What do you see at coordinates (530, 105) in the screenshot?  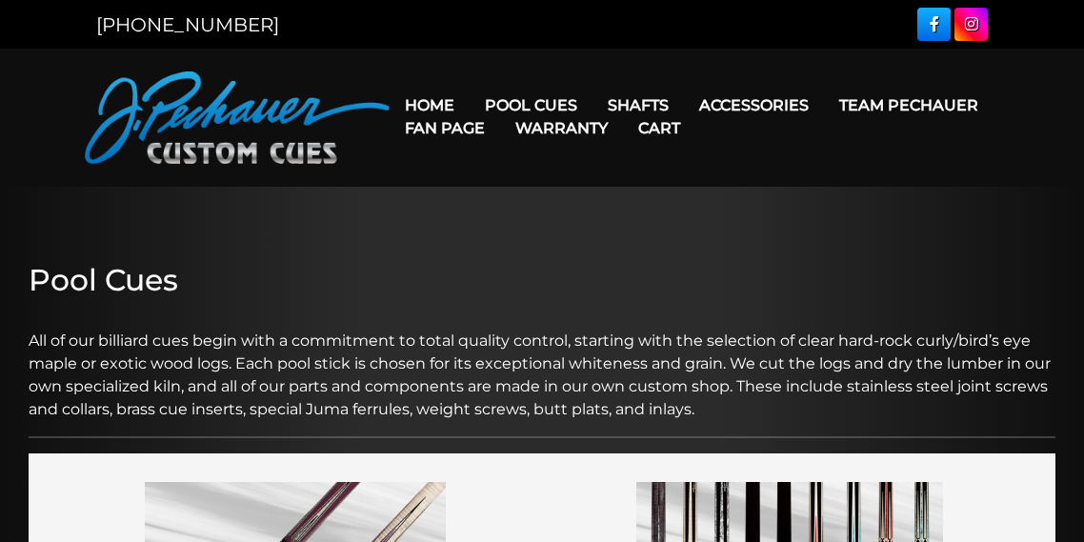 I see `a: Pool Cues` at bounding box center [530, 105].